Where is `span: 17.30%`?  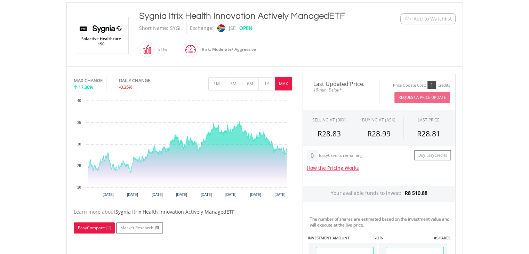
span: 17.30% is located at coordinates (86, 87).